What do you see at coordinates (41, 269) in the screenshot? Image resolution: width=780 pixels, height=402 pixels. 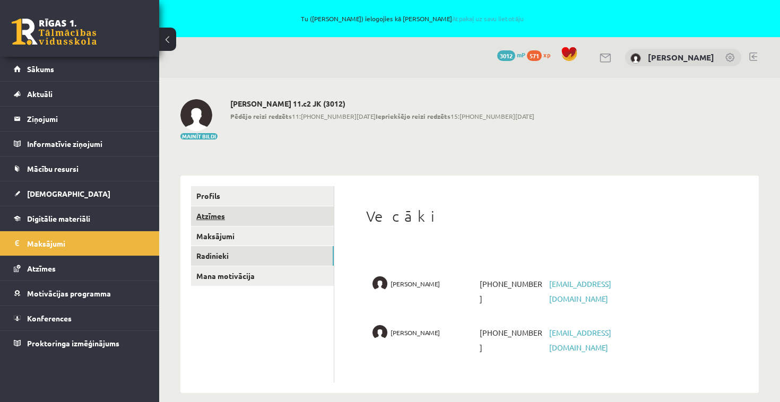 I see `span: Atzīmes` at bounding box center [41, 269].